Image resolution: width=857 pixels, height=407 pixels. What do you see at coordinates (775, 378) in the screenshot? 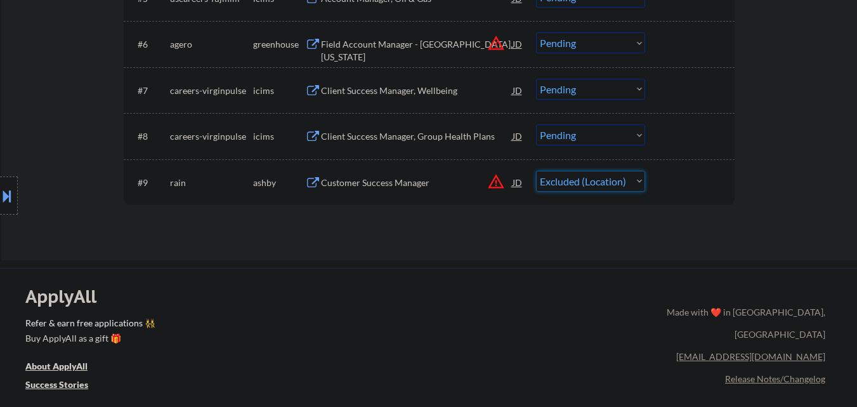
I see `a: Release Notes/Changelog` at bounding box center [775, 378].